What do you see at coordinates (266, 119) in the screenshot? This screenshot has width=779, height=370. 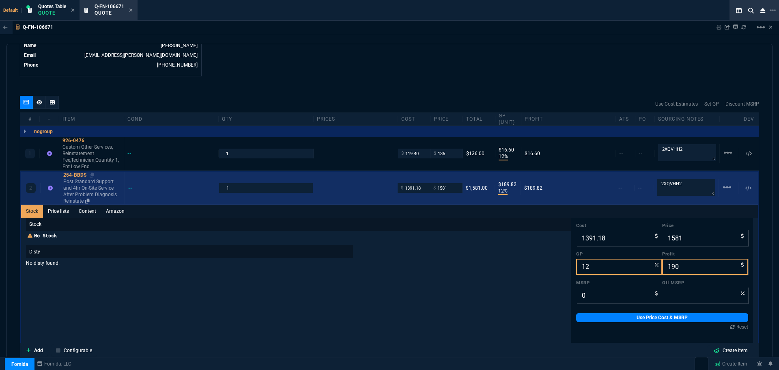 I see `div: qty` at bounding box center [266, 119].